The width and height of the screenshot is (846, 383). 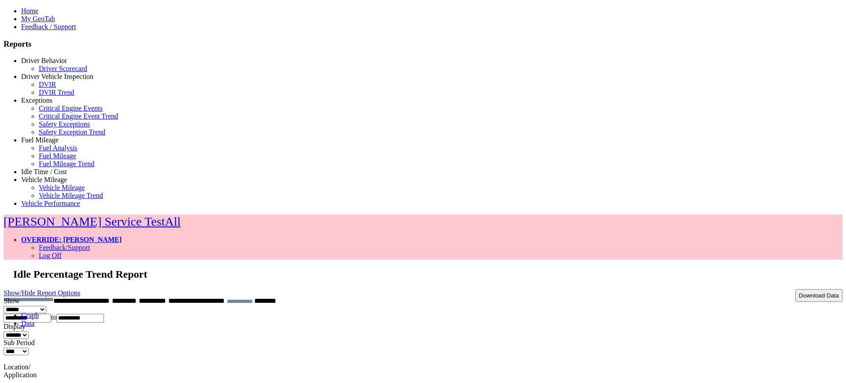 I want to click on a: Vehicle Mileage Trend, so click(x=71, y=195).